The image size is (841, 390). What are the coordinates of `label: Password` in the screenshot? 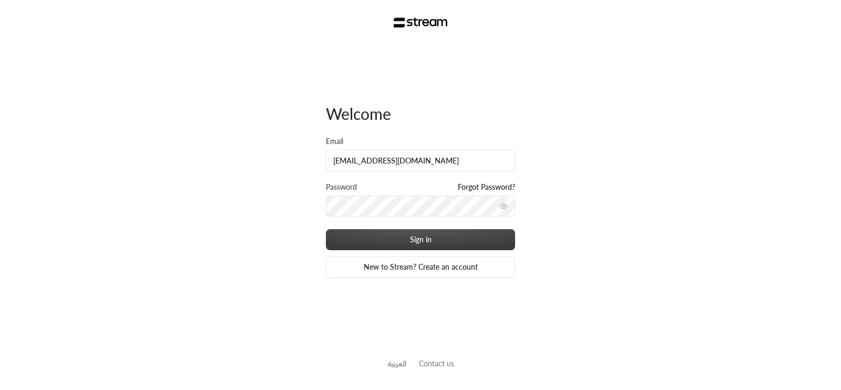 It's located at (341, 187).